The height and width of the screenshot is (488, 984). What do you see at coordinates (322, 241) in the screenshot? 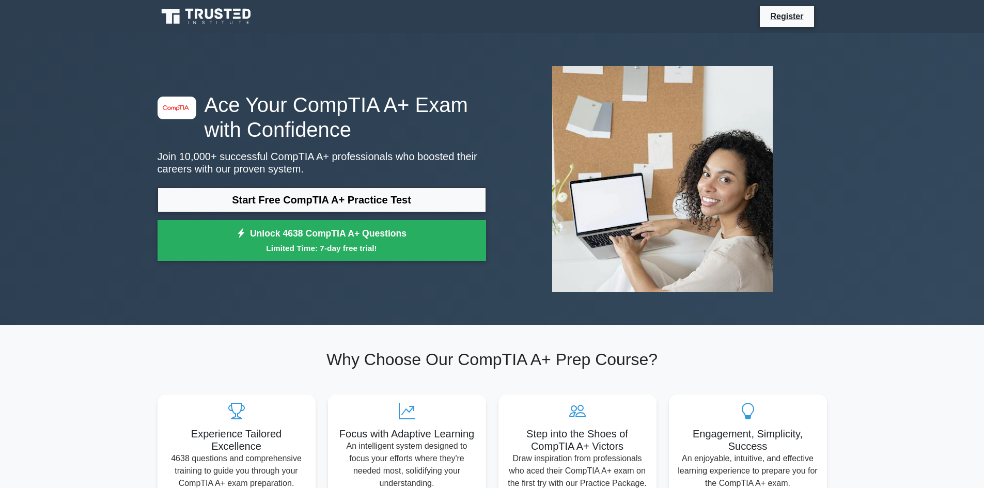
I see `a: Unlock 4638 CompTIA A+ QuestionsLimited Time: 7-day free trial!` at bounding box center [322, 241].